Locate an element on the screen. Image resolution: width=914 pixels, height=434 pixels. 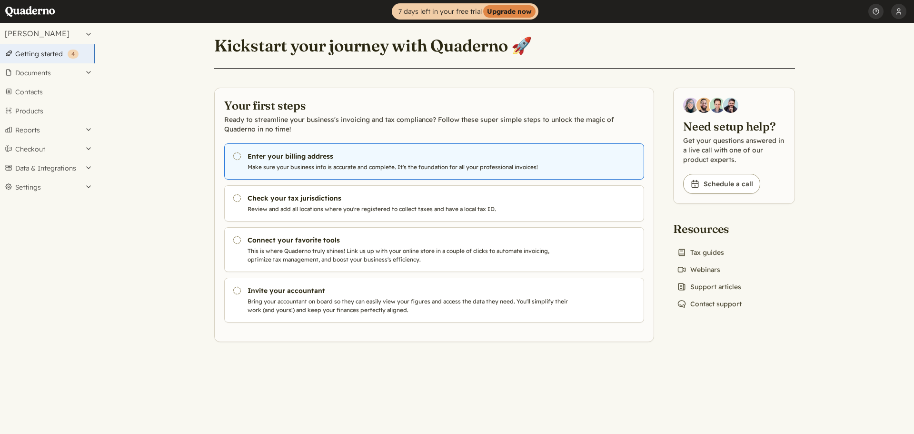
h3: Check your tax jurisdictions is located at coordinates (410, 198).